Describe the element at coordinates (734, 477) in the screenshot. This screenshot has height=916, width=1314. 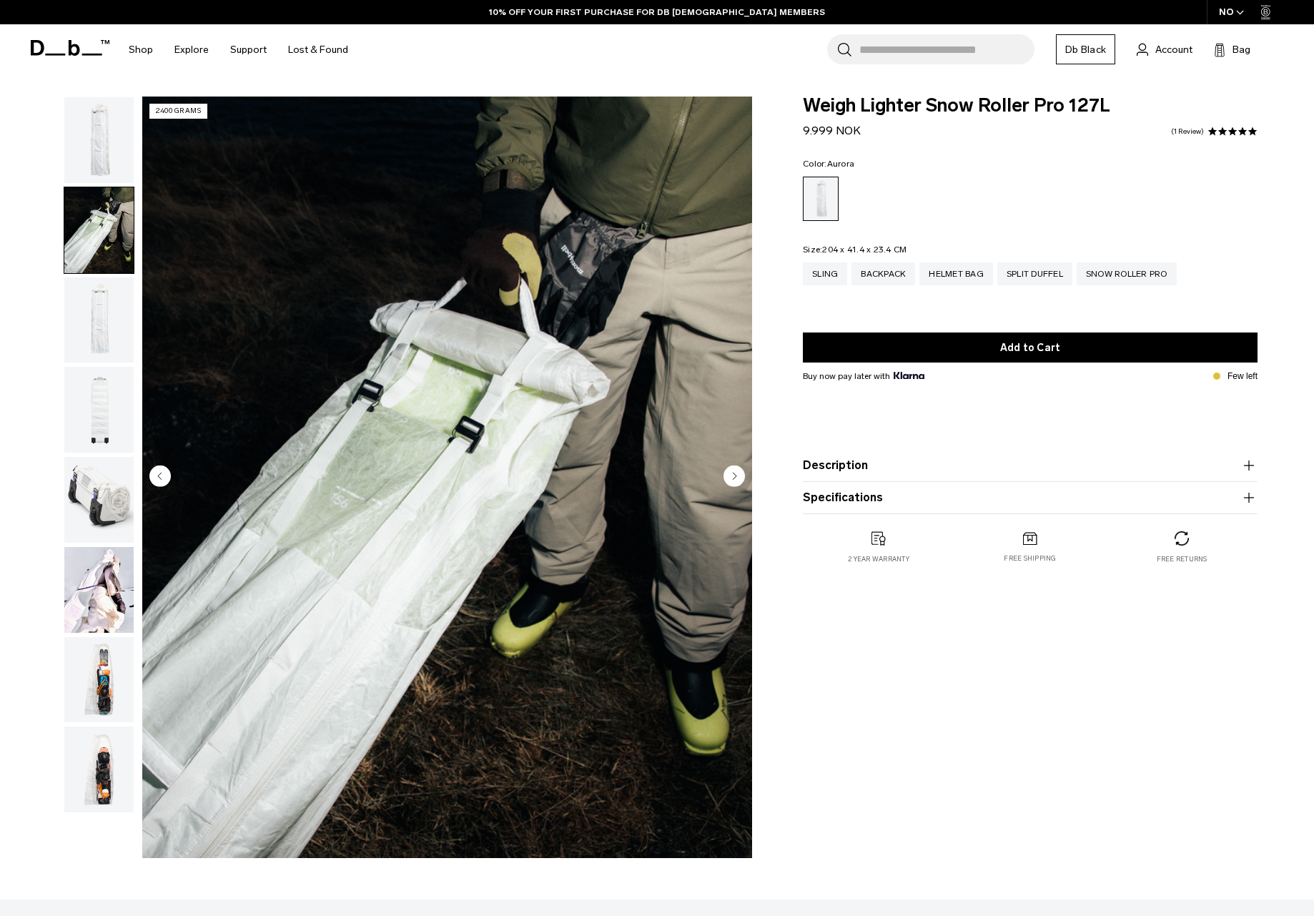
I see `button: Next slide` at that location.